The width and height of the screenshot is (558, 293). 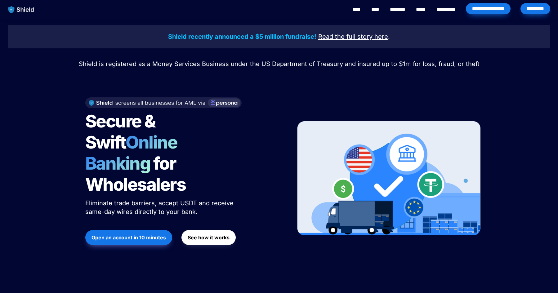 What do you see at coordinates (122, 132) in the screenshot?
I see `span: Secure & Swift` at bounding box center [122, 132].